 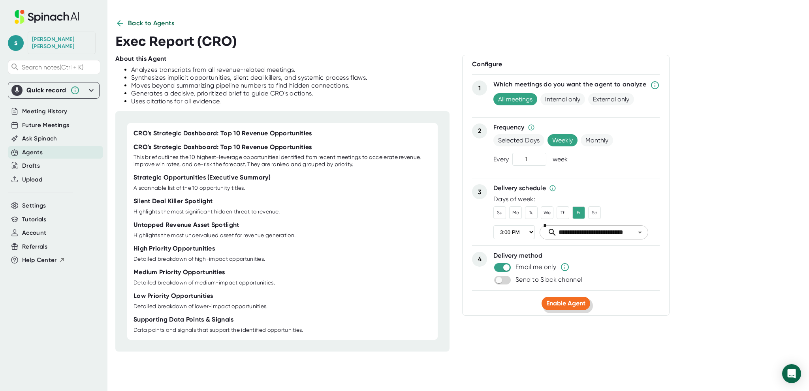 What do you see at coordinates (35, 247) in the screenshot?
I see `button: Referrals` at bounding box center [35, 247].